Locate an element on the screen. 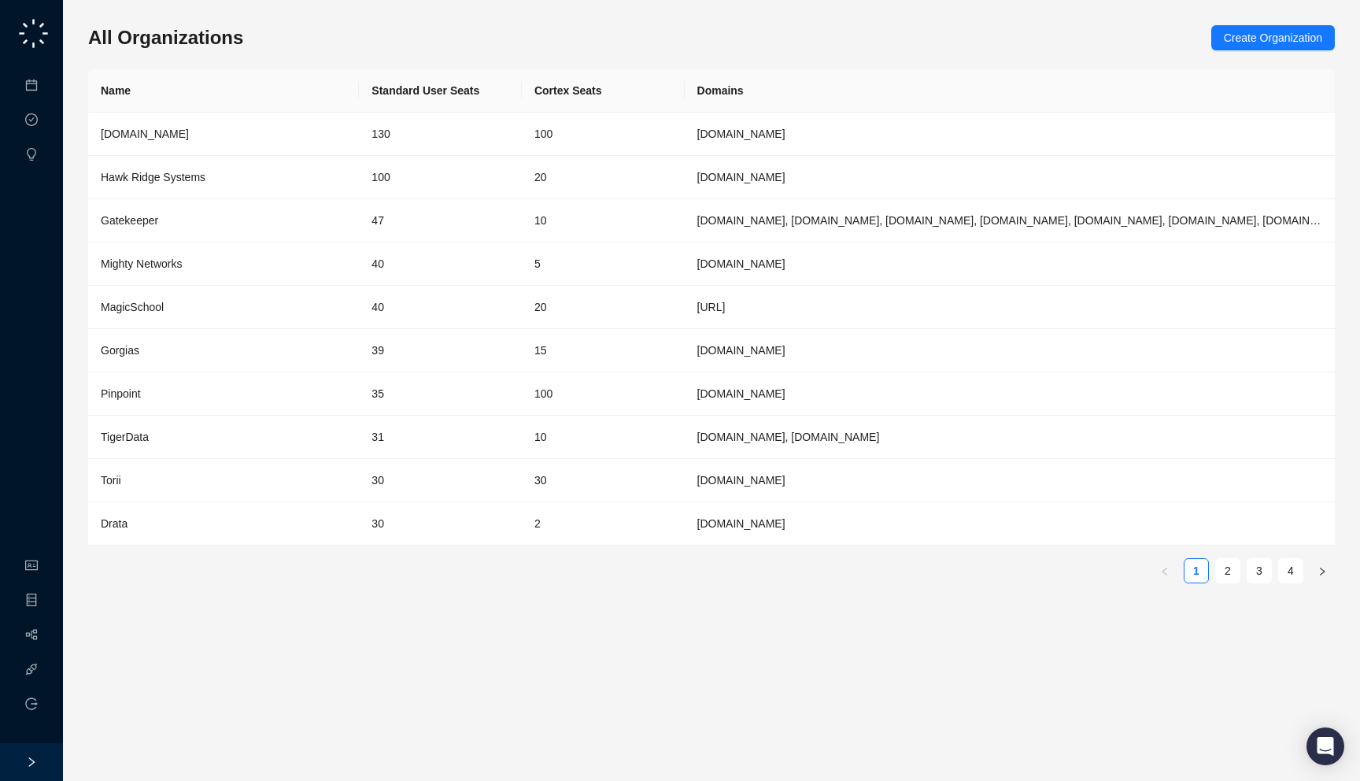 The height and width of the screenshot is (781, 1360). td: mightynetworks.com is located at coordinates (1010, 264).